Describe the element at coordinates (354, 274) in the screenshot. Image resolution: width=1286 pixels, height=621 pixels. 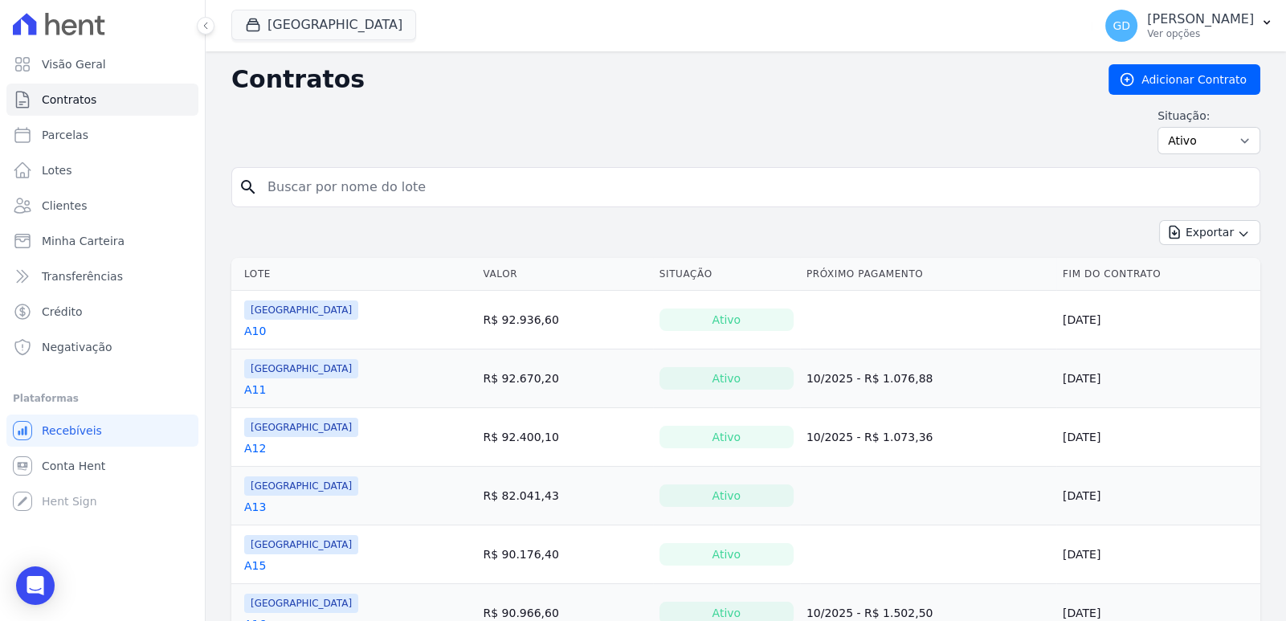
I see `th: Lote` at that location.